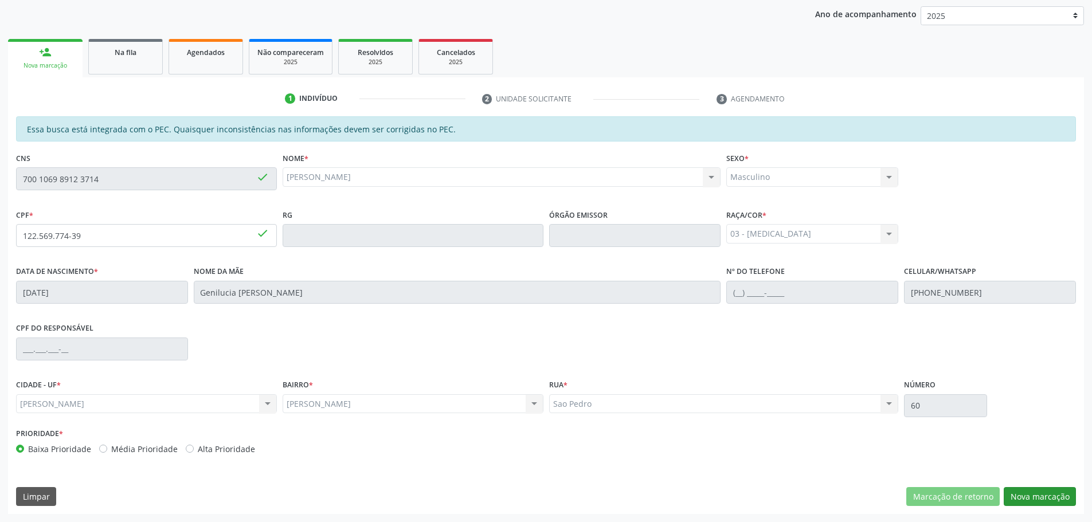 The width and height of the screenshot is (1092, 522). What do you see at coordinates (755, 272) in the screenshot?
I see `label: Nº do Telefone` at bounding box center [755, 272].